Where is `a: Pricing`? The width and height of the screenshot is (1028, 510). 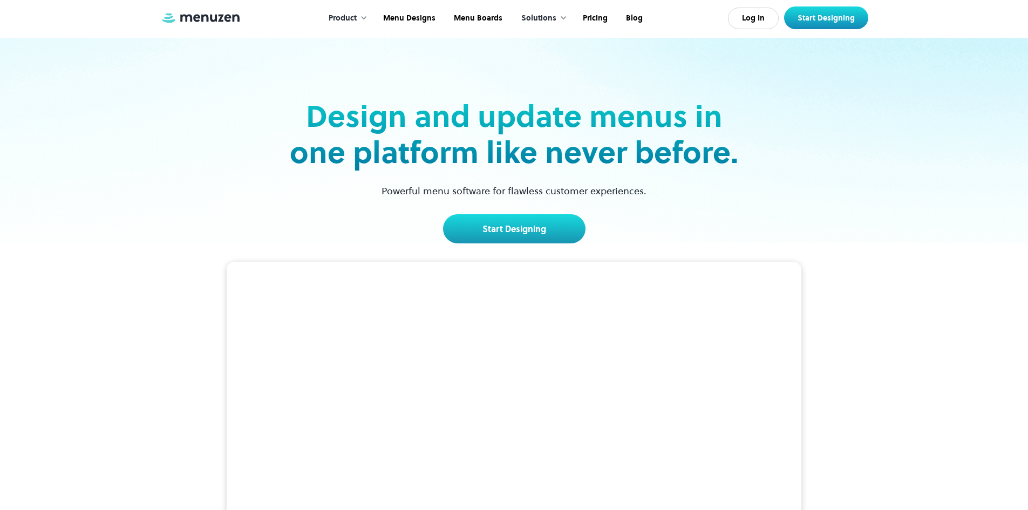
a: Pricing is located at coordinates (594, 18).